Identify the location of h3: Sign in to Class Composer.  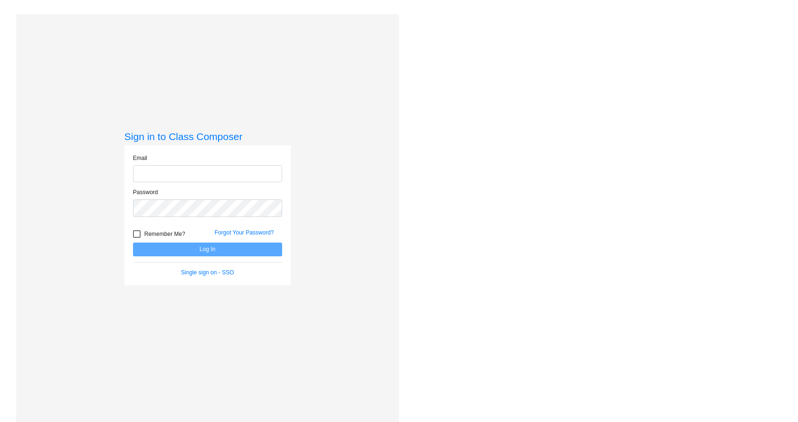
(208, 136).